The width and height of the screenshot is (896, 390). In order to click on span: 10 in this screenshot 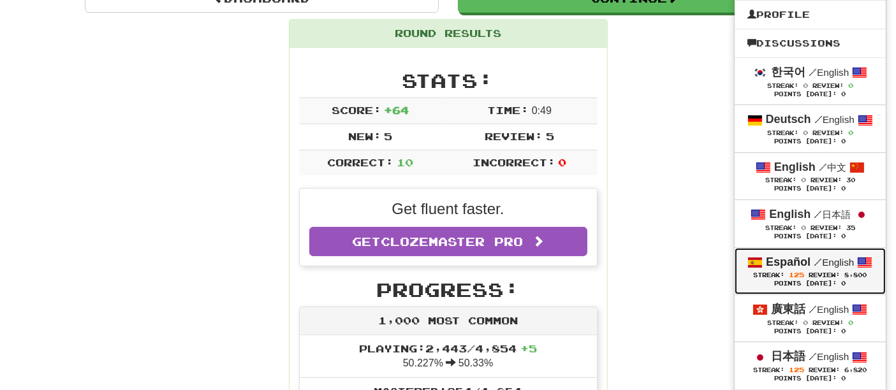, I will do `click(405, 162)`.